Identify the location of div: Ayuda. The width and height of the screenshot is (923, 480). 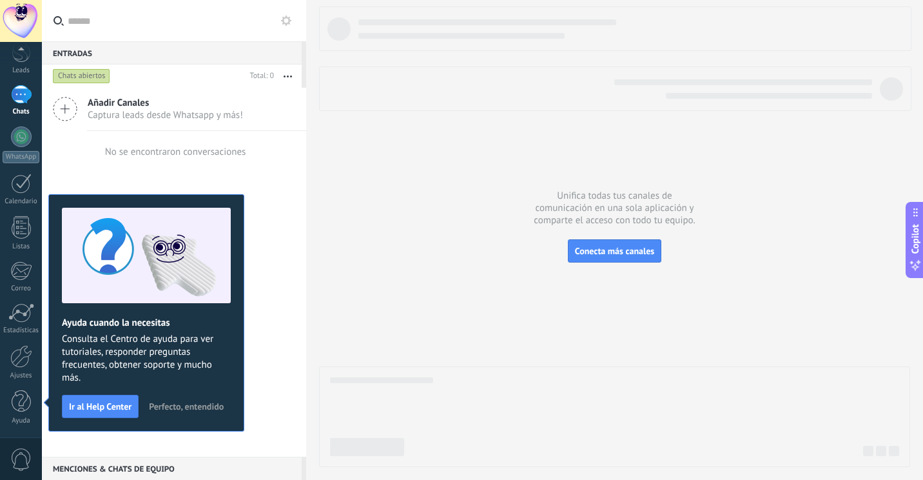
(21, 420).